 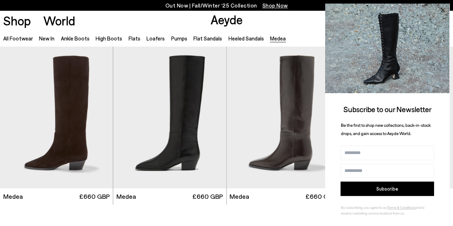 What do you see at coordinates (387, 48) in the screenshot?
I see `img: 2a6287a1333c9a56320fd6e7b3c4a9a9.jpg` at bounding box center [387, 48].